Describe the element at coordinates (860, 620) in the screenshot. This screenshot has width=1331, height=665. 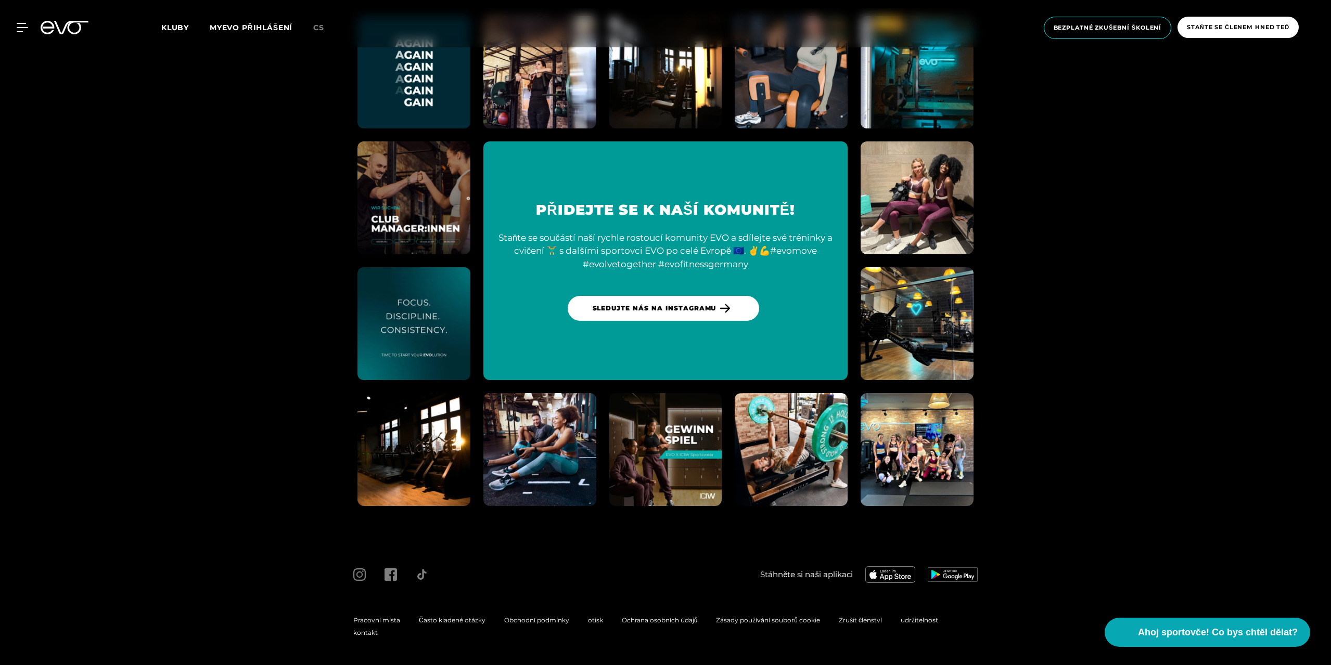
I see `font: Zrušit členství` at that location.